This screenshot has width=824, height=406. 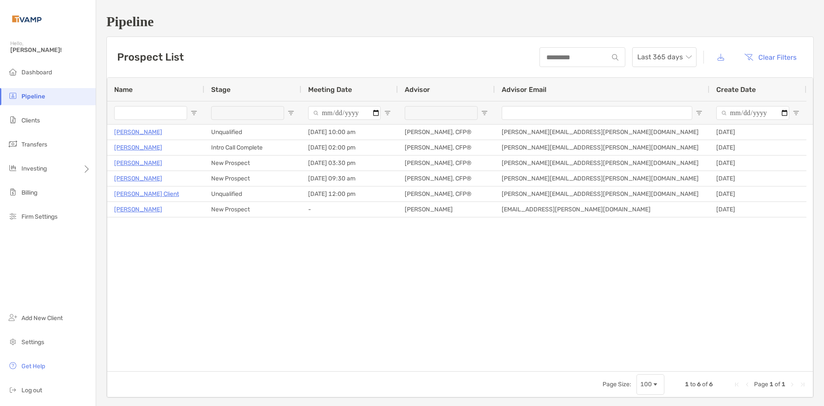 What do you see at coordinates (13, 341) in the screenshot?
I see `img: settings icon` at bounding box center [13, 341].